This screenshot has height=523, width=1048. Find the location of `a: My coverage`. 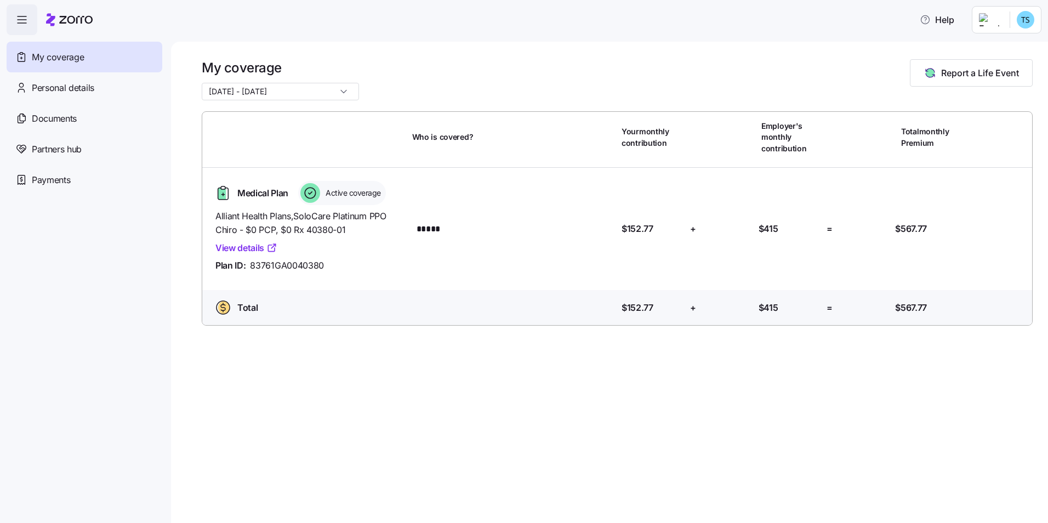

a: My coverage is located at coordinates (84, 57).